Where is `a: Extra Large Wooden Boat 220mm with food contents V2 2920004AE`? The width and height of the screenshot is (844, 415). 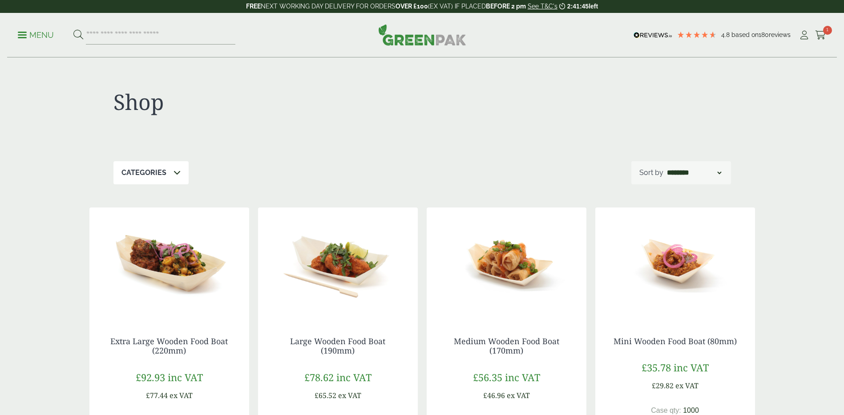 a: Extra Large Wooden Boat 220mm with food contents V2 2920004AE is located at coordinates (169, 263).